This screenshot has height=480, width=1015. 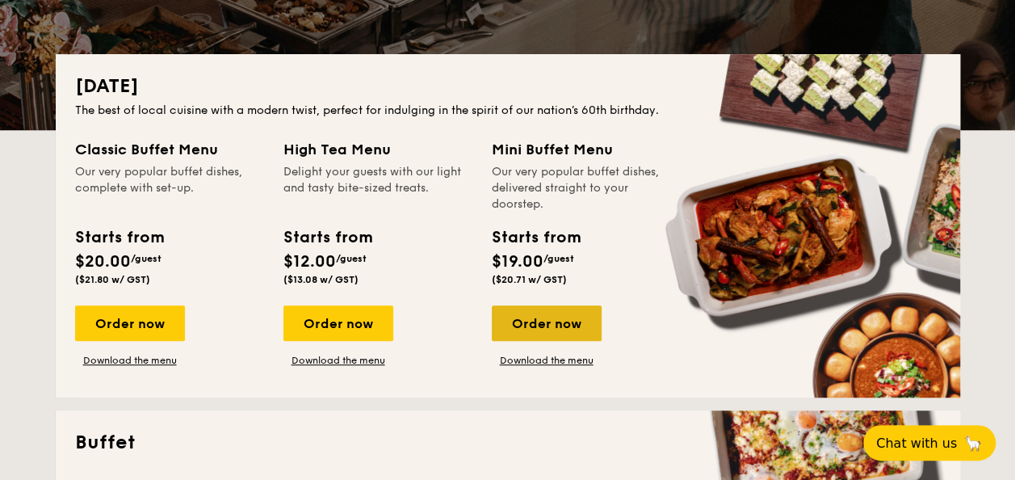 What do you see at coordinates (378, 188) in the screenshot?
I see `div: Delight your guests with our light and tasty bite-sized treats.` at bounding box center [378, 188].